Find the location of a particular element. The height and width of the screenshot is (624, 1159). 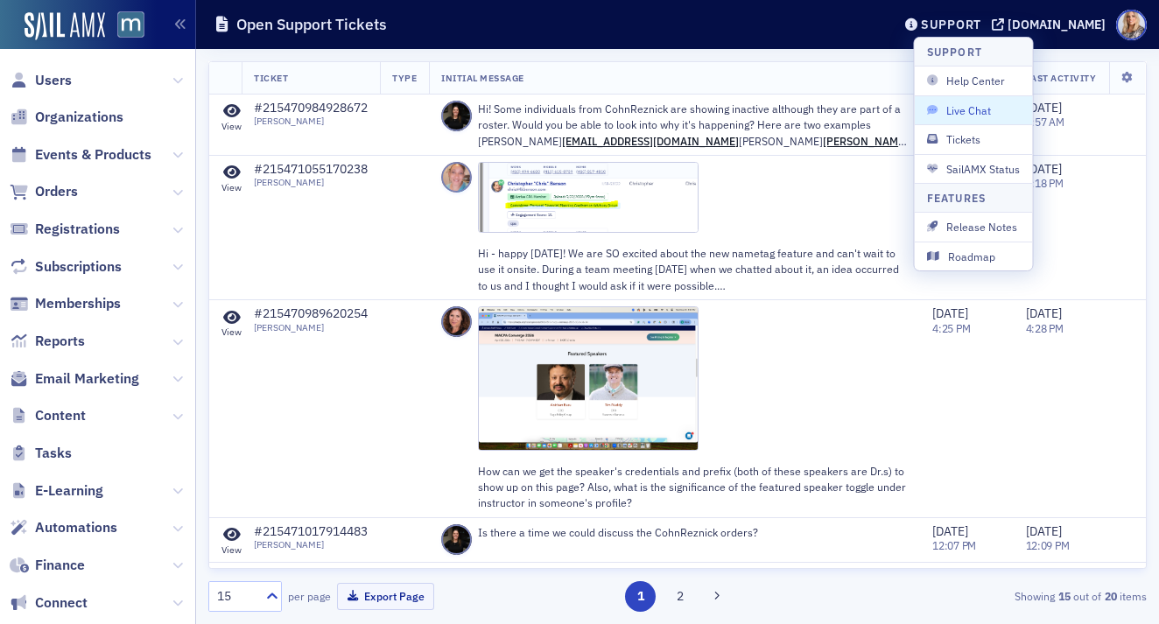

span: Tickets is located at coordinates (973, 139).